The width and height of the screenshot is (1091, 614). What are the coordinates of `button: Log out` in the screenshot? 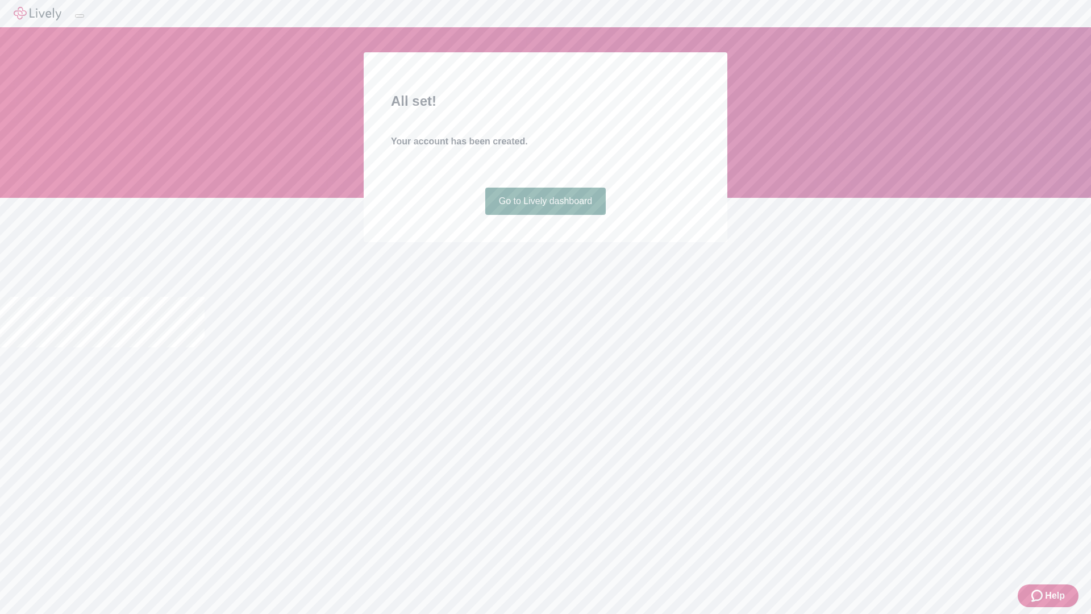 It's located at (80, 16).